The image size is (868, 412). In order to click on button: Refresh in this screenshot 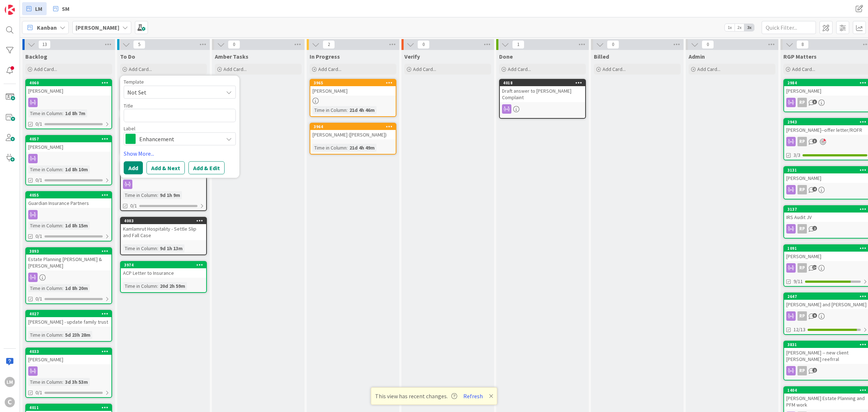, I will do `click(473, 396)`.